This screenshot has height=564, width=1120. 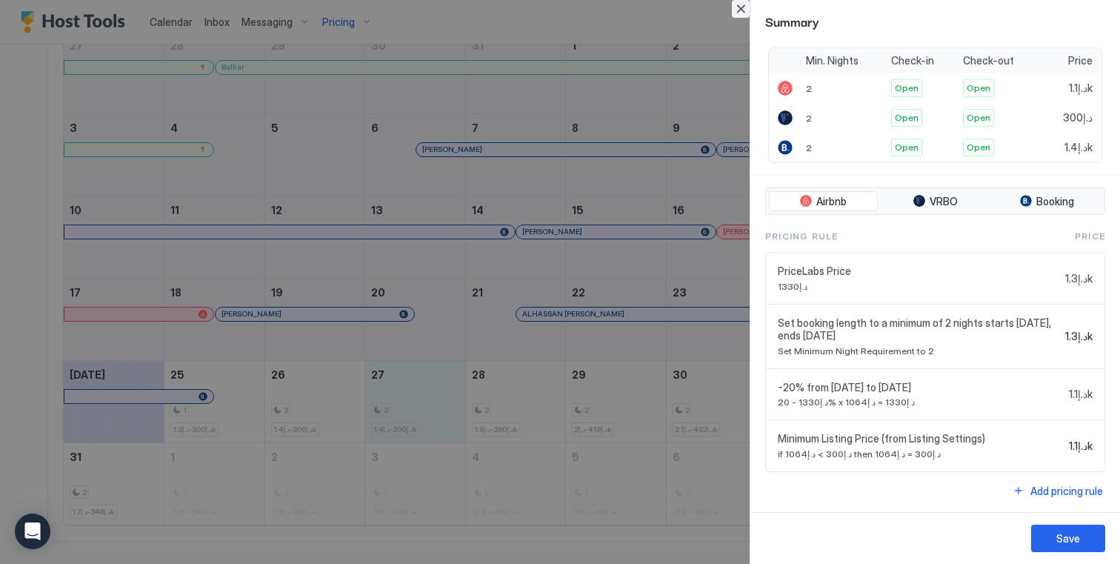 What do you see at coordinates (935, 202) in the screenshot?
I see `div: tab-group` at bounding box center [935, 202].